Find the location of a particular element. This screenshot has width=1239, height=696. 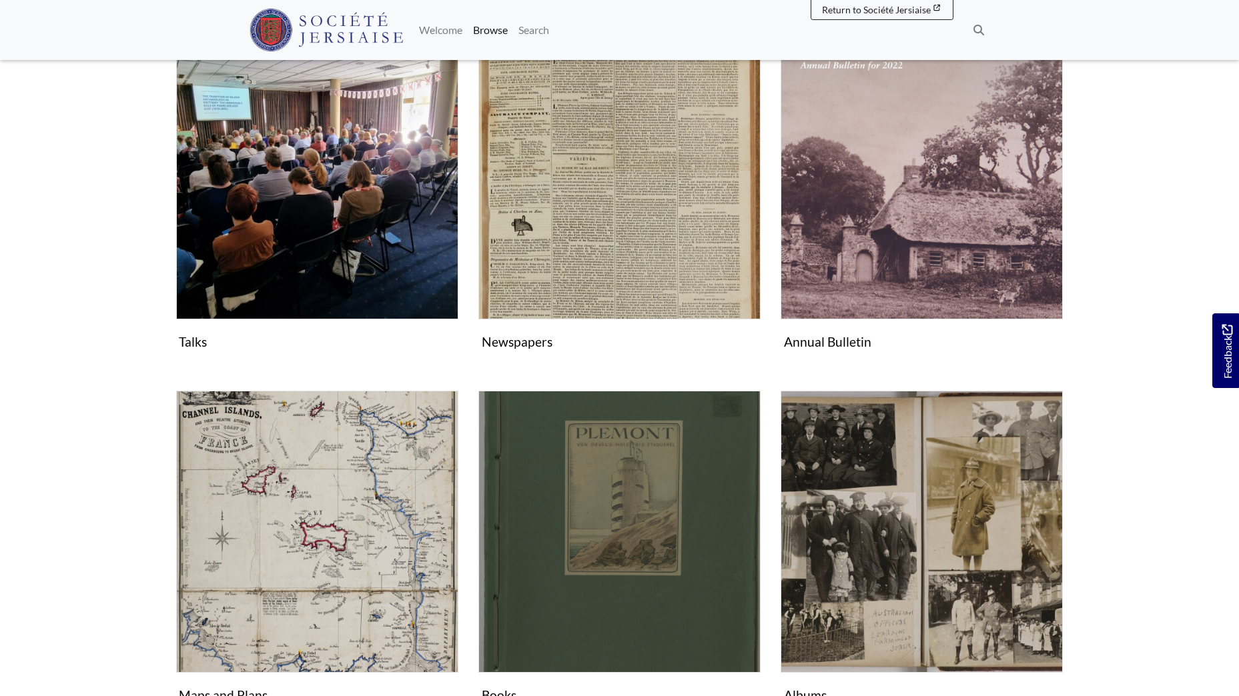

a: Annual Bulletin Annual Bulletin is located at coordinates (921, 196).